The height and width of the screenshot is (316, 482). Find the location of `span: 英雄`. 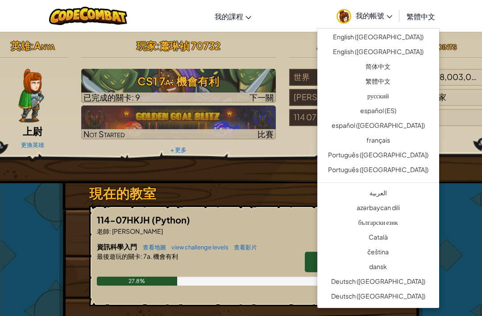

span: 英雄 is located at coordinates (21, 46).